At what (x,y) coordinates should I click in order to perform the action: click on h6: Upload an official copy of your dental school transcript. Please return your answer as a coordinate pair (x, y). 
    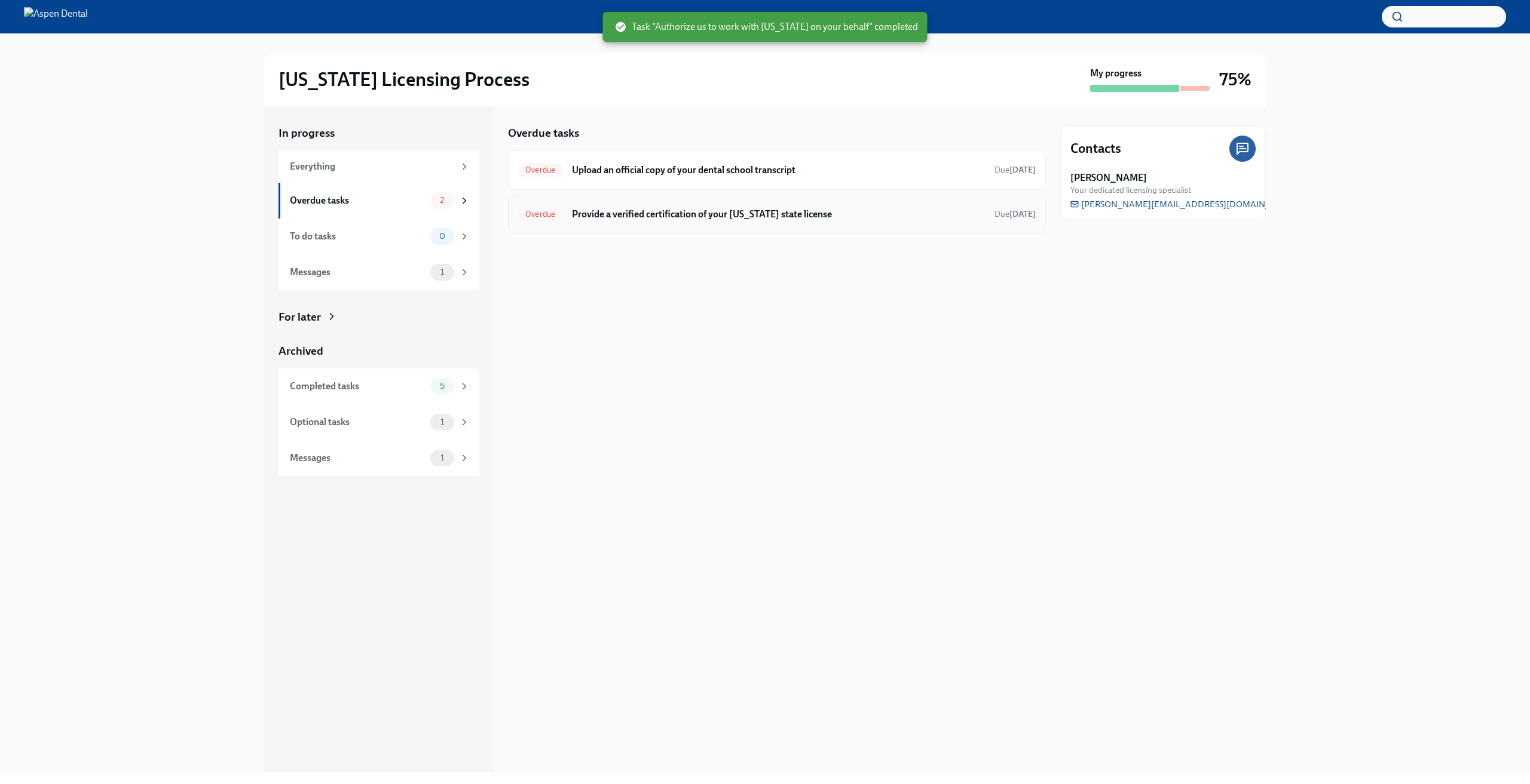
    Looking at the image, I should click on (778, 170).